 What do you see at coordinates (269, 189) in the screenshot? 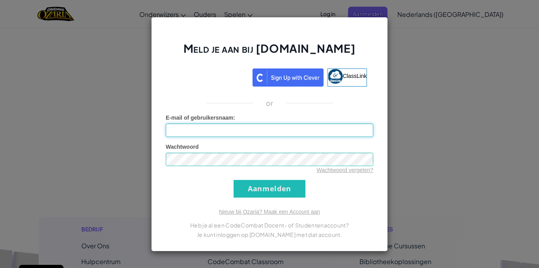
I see `input: Aanmelden` at bounding box center [269, 189].